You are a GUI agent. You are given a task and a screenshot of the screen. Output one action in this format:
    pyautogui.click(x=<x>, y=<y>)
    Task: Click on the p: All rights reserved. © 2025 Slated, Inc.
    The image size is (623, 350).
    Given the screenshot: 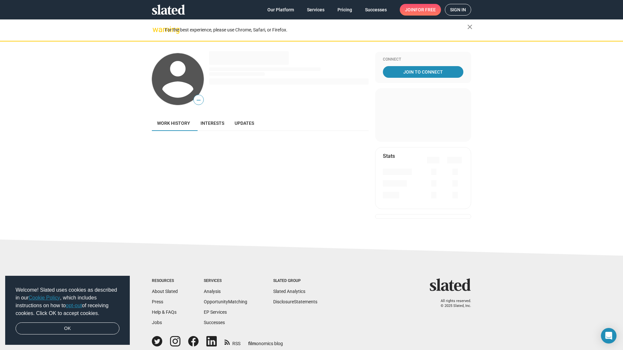 What is the action you would take?
    pyautogui.click(x=452, y=304)
    